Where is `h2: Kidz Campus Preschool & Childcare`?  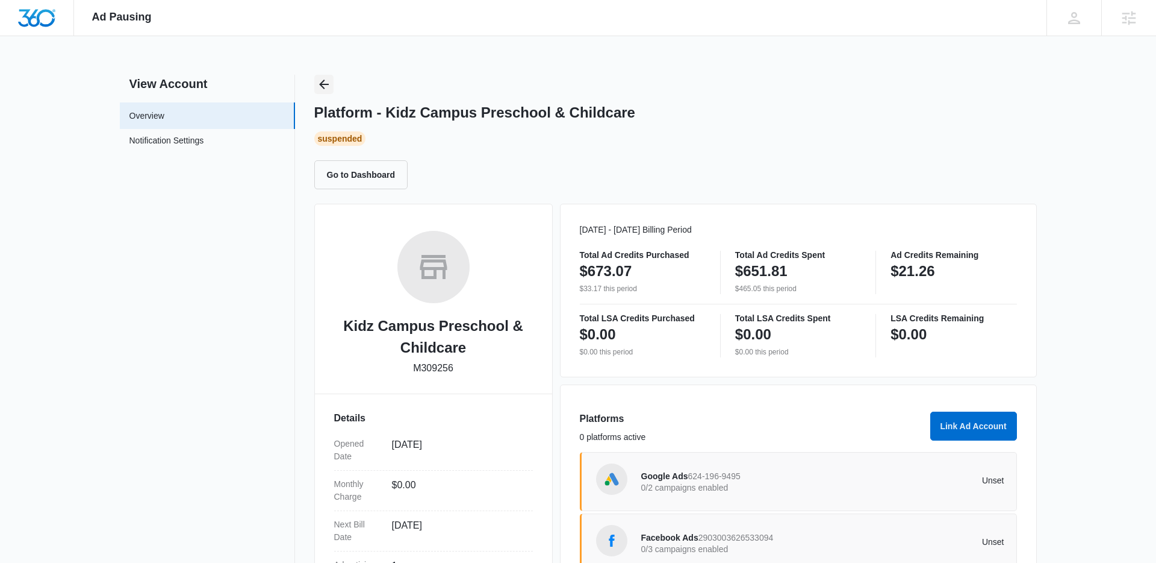 h2: Kidz Campus Preschool & Childcare is located at coordinates (434, 337).